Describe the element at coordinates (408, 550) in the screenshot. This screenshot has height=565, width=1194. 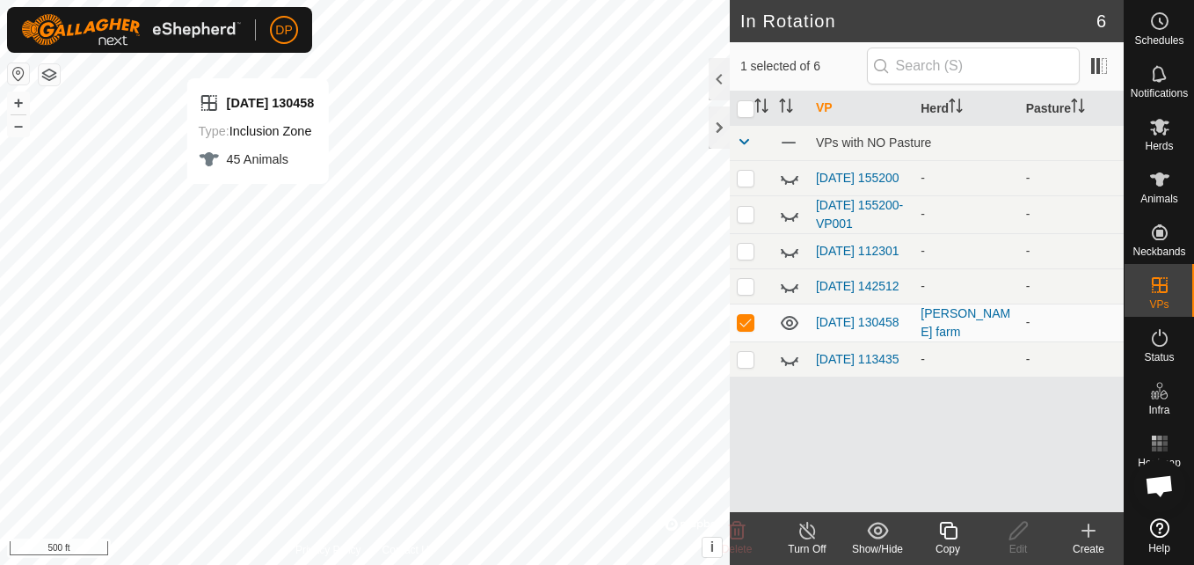
I see `a: Contact Us` at that location.